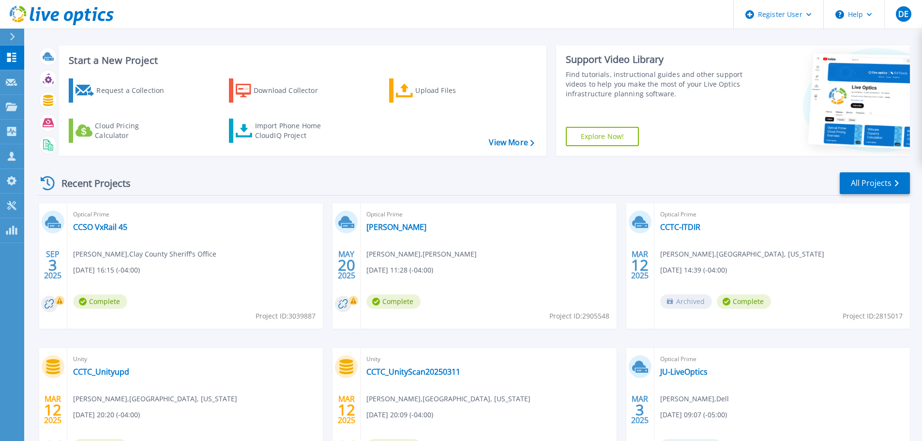  I want to click on a: Cloud Pricing Calculator, so click(122, 131).